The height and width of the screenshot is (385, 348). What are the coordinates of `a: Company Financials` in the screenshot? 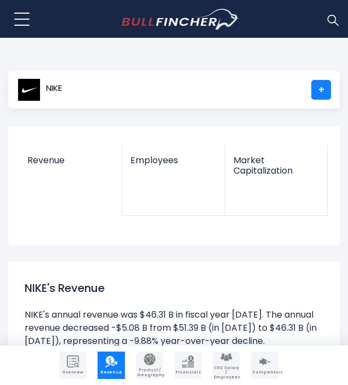 It's located at (188, 365).